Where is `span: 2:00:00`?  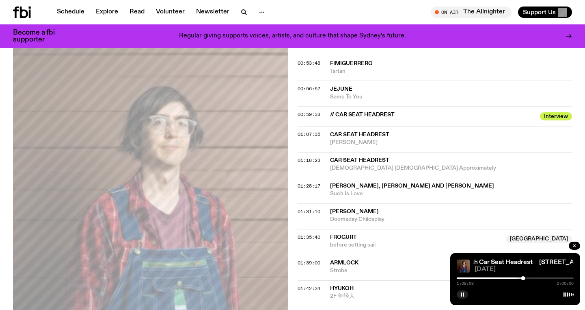 span: 2:00:00 is located at coordinates (566, 283).